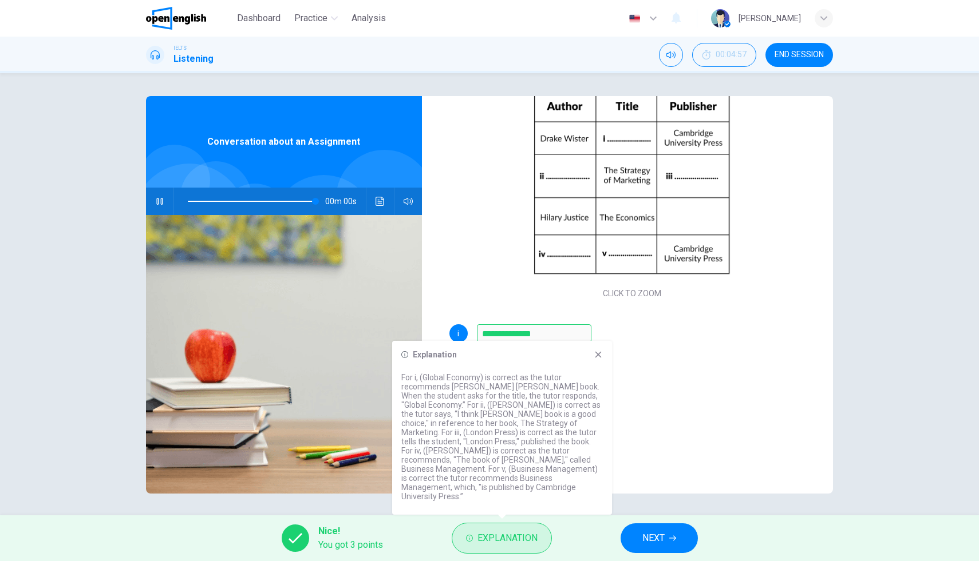  I want to click on input: Global Economy, so click(534, 334).